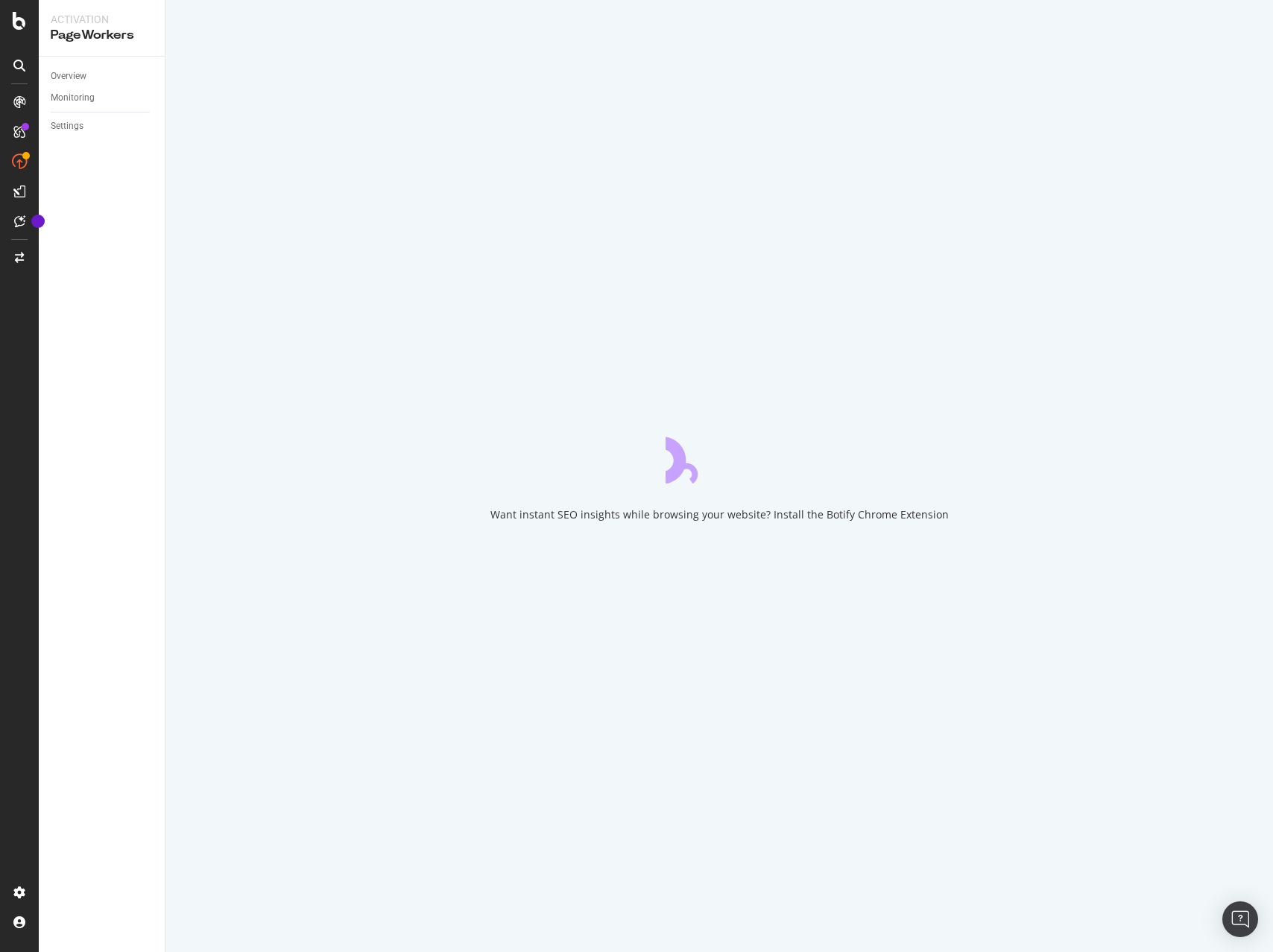 The image size is (1273, 952). I want to click on div: Open Intercom Messenger, so click(1240, 919).